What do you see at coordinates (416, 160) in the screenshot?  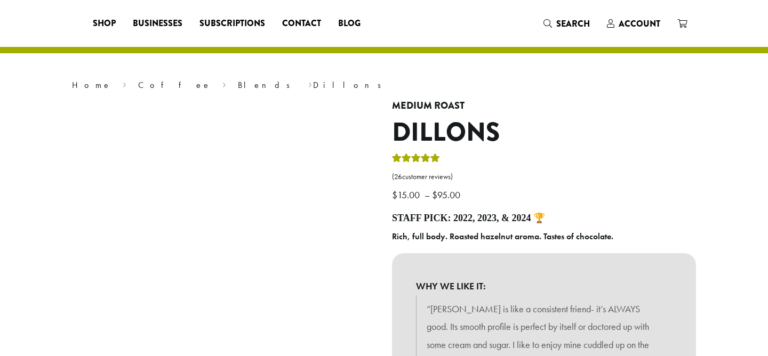 I see `div: Rated 5.00 out of 5` at bounding box center [416, 160].